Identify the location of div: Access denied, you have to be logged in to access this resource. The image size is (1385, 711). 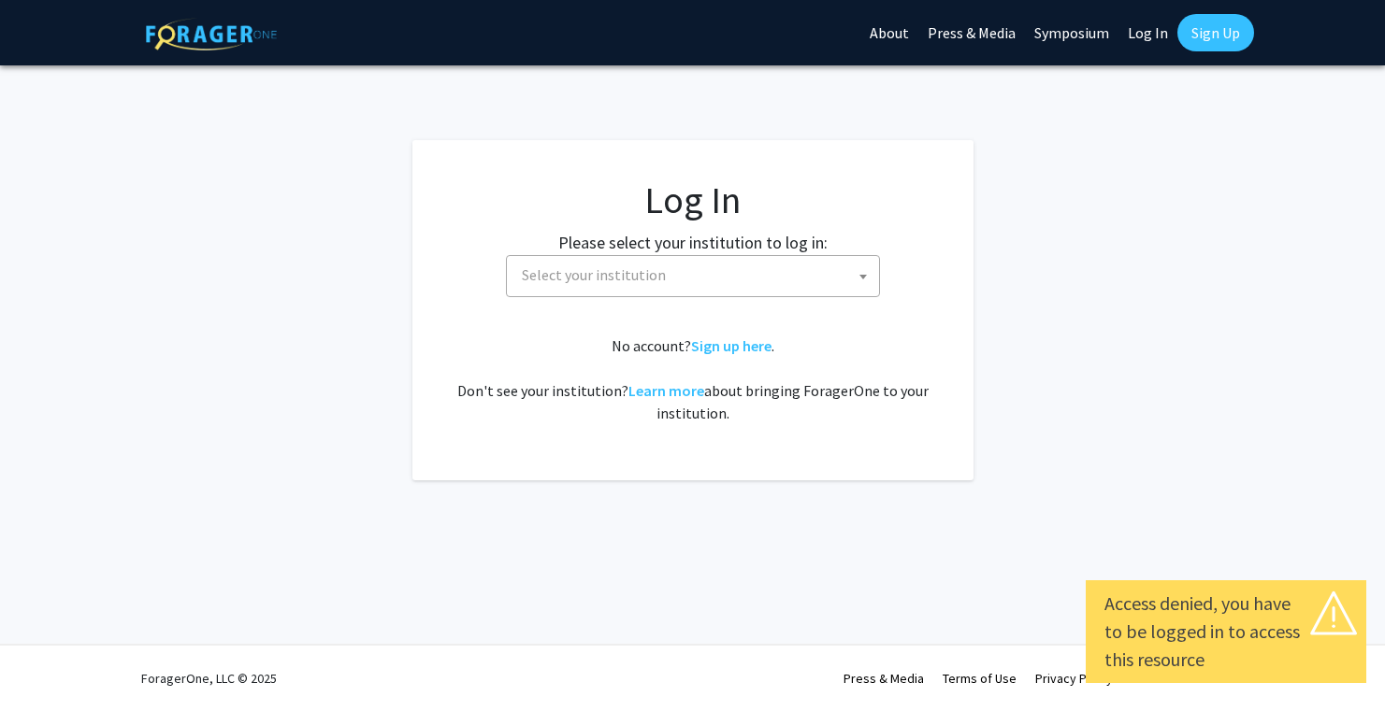
(1226, 632).